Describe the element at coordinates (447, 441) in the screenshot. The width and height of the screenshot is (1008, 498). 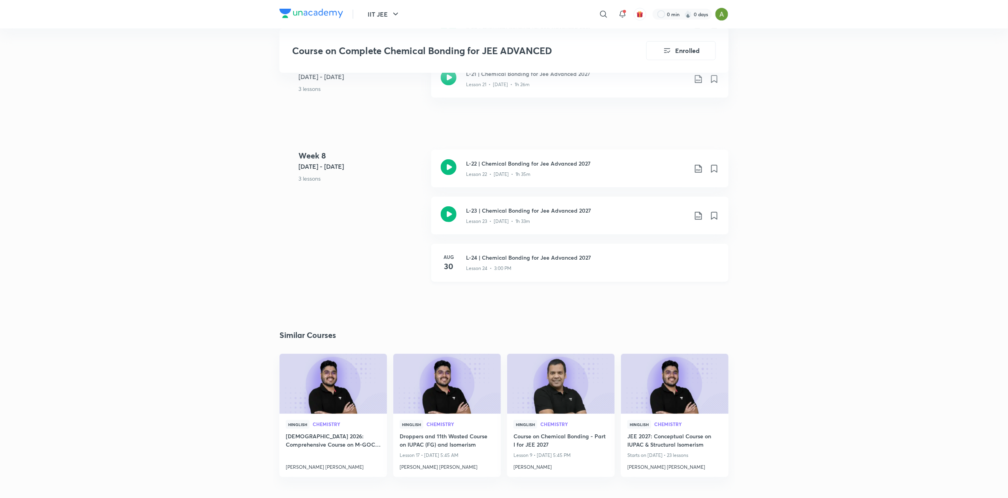
I see `a: Droppers and 11th Wasted Course on IUPAC (FG) and Isomerism` at that location.